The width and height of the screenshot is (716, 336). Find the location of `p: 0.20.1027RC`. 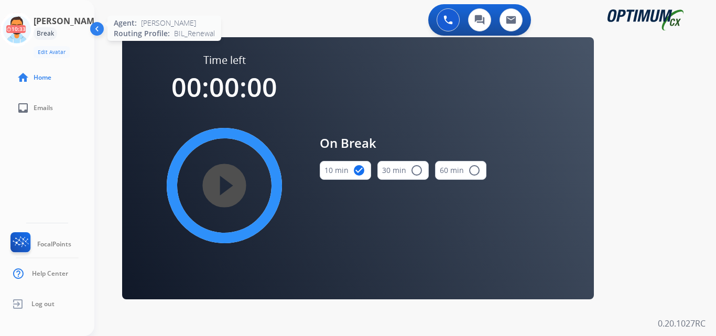

p: 0.20.1027RC is located at coordinates (682, 324).